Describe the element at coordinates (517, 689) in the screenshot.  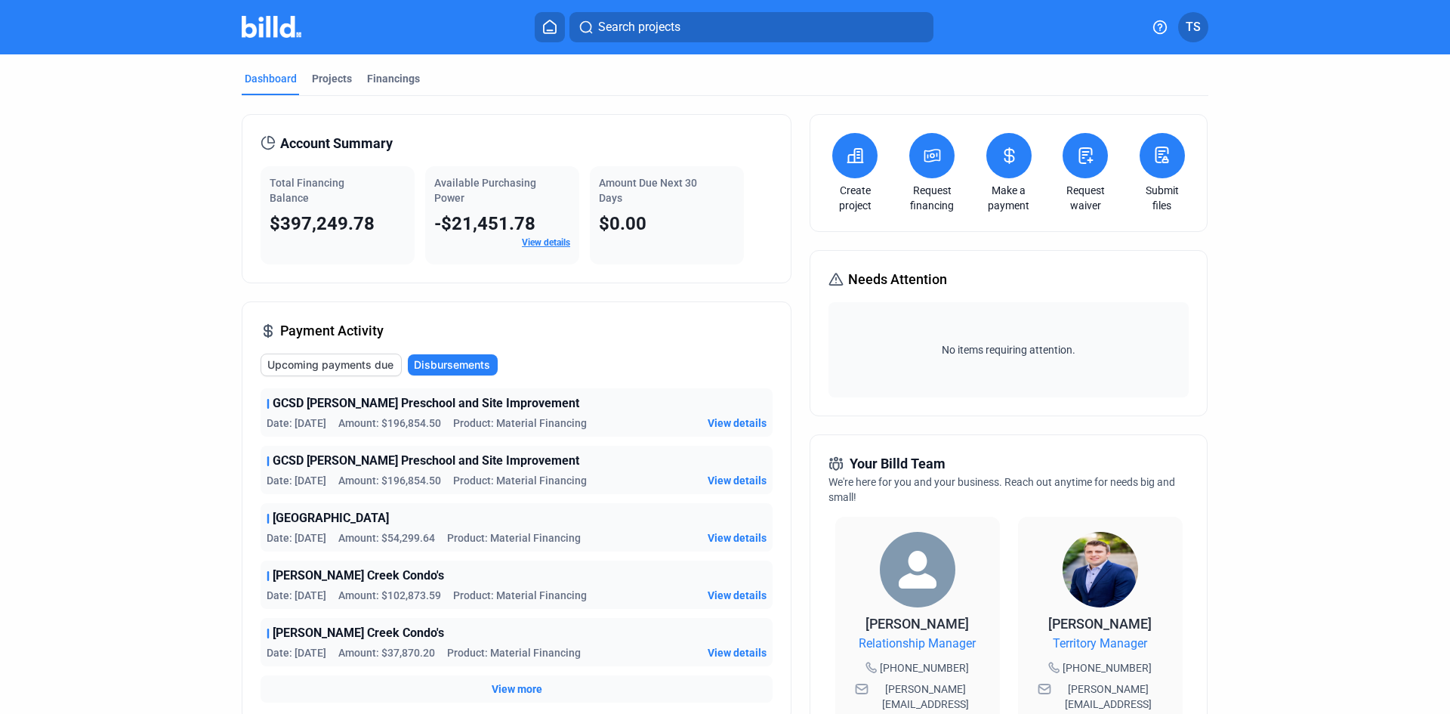
I see `span: View more` at that location.